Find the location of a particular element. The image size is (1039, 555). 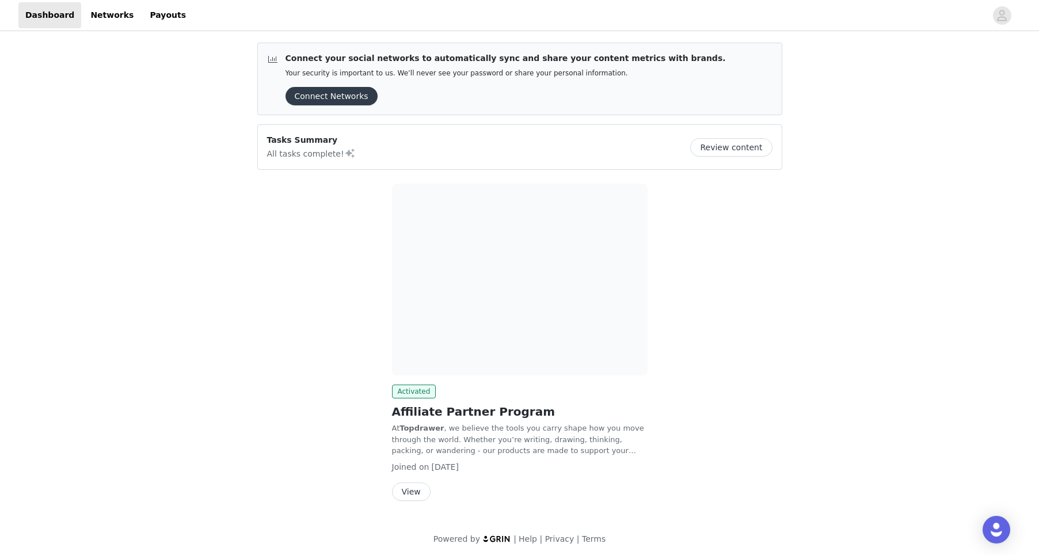

a: Help is located at coordinates (528, 539).